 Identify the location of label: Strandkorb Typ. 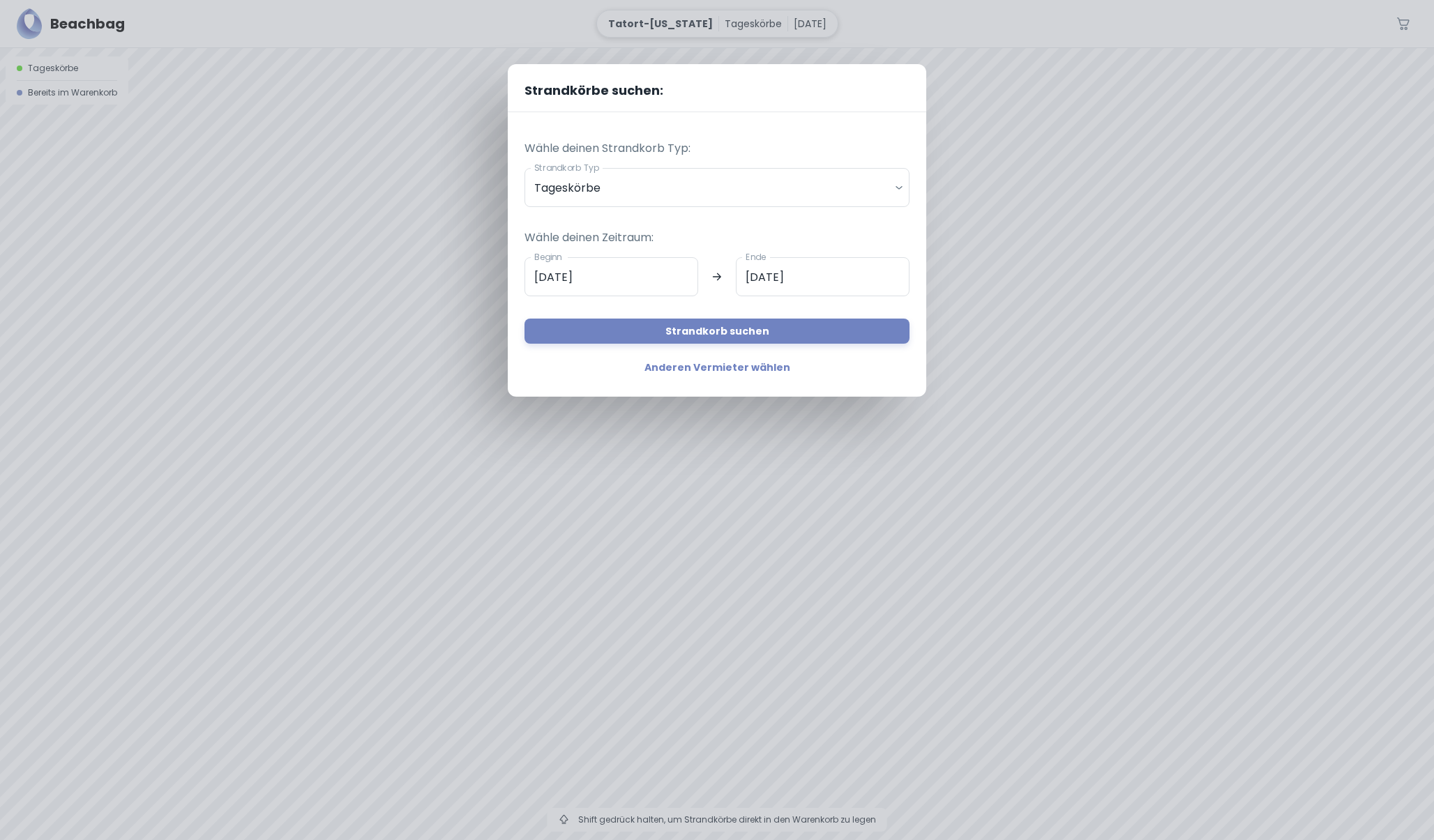
(567, 167).